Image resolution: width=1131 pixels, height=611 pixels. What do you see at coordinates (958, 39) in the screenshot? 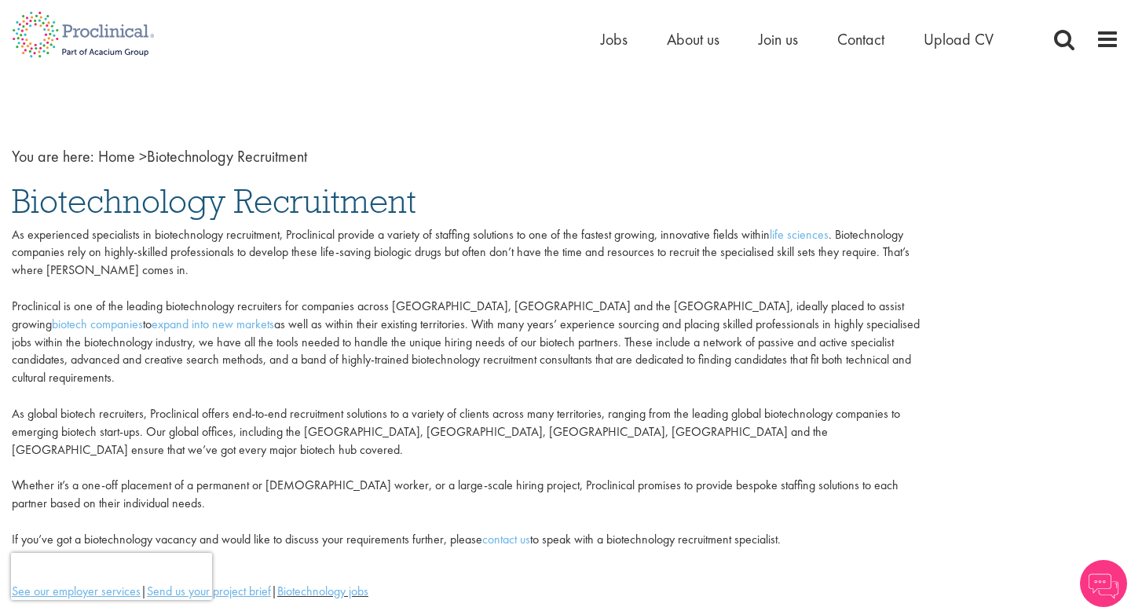
I see `span: Upload CV` at bounding box center [958, 39].